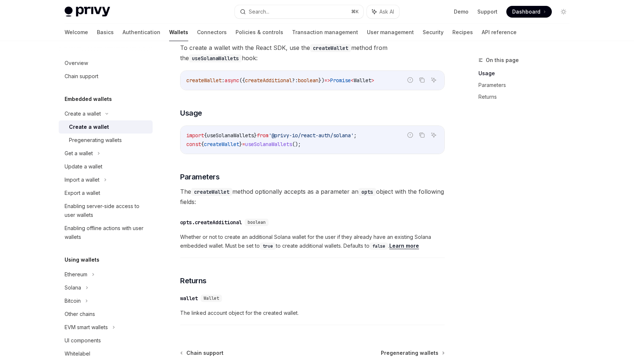  What do you see at coordinates (87, 12) in the screenshot?
I see `img: light logo` at bounding box center [87, 12].